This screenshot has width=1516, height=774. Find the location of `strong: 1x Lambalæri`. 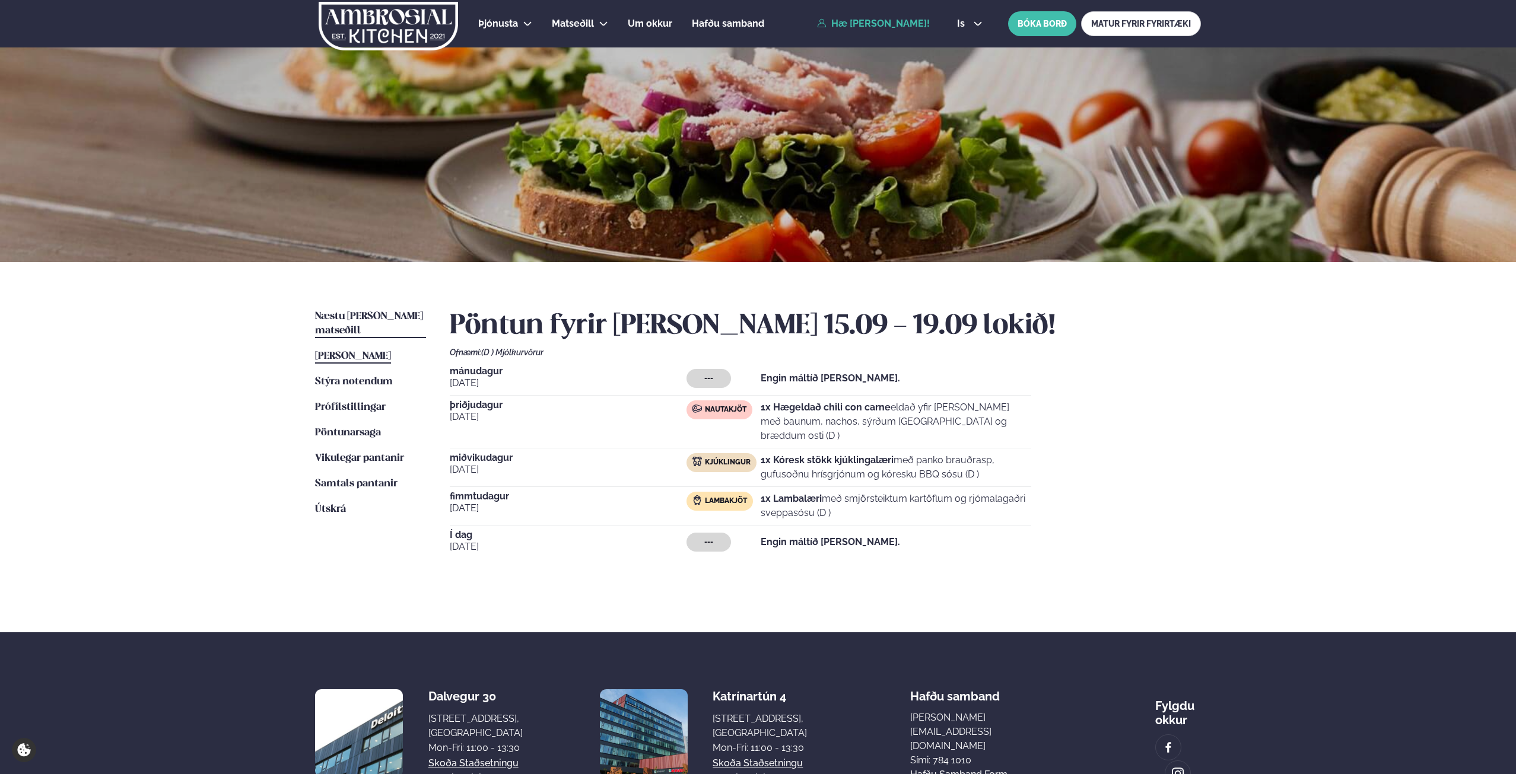

strong: 1x Lambalæri is located at coordinates (791, 498).